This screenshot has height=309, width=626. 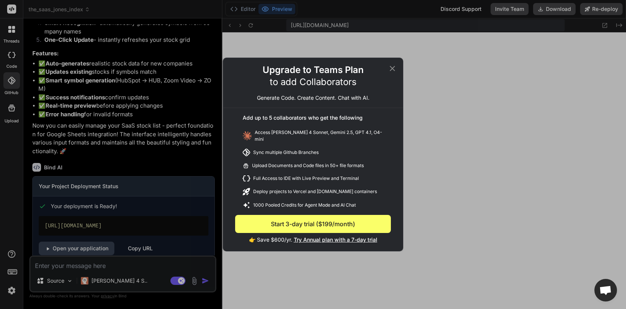 I want to click on p: 👉 Save $600/yr., so click(x=313, y=238).